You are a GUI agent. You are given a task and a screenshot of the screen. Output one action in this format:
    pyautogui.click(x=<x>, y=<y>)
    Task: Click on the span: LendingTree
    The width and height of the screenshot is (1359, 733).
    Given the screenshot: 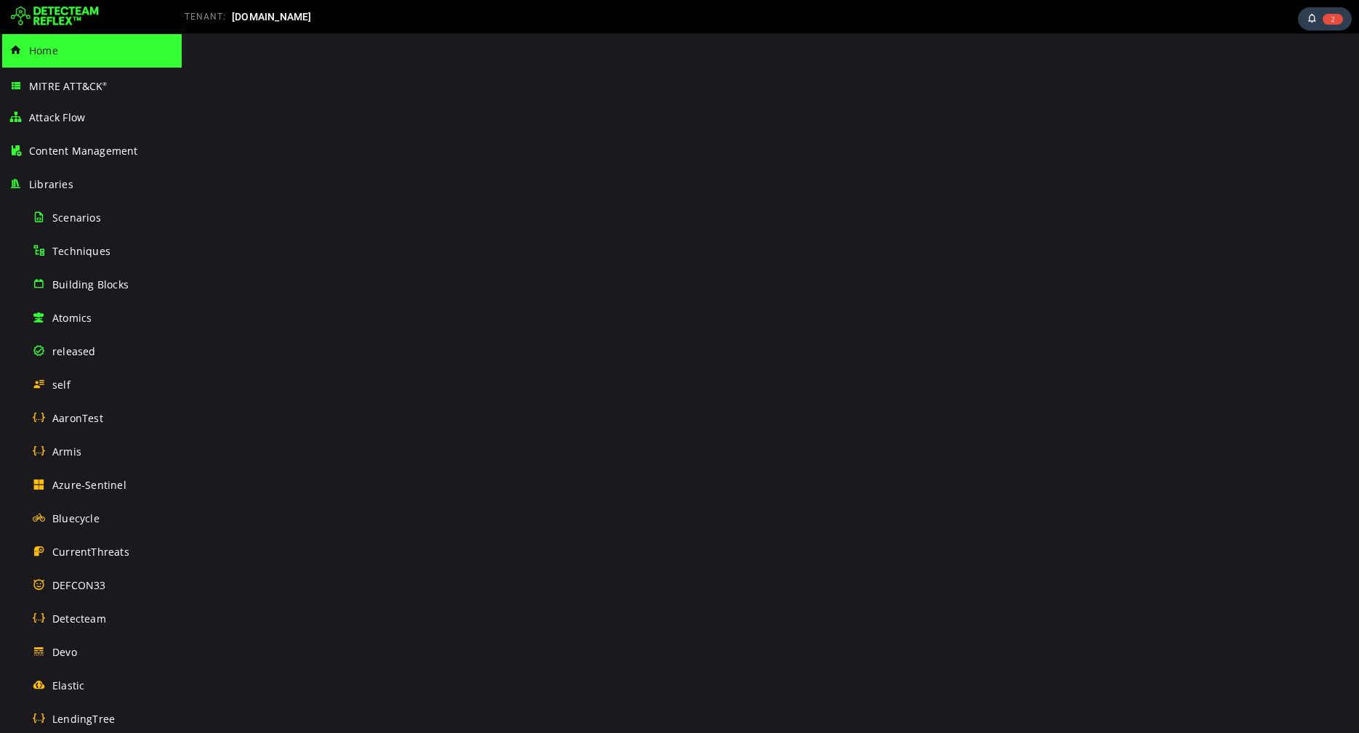 What is the action you would take?
    pyautogui.click(x=84, y=719)
    